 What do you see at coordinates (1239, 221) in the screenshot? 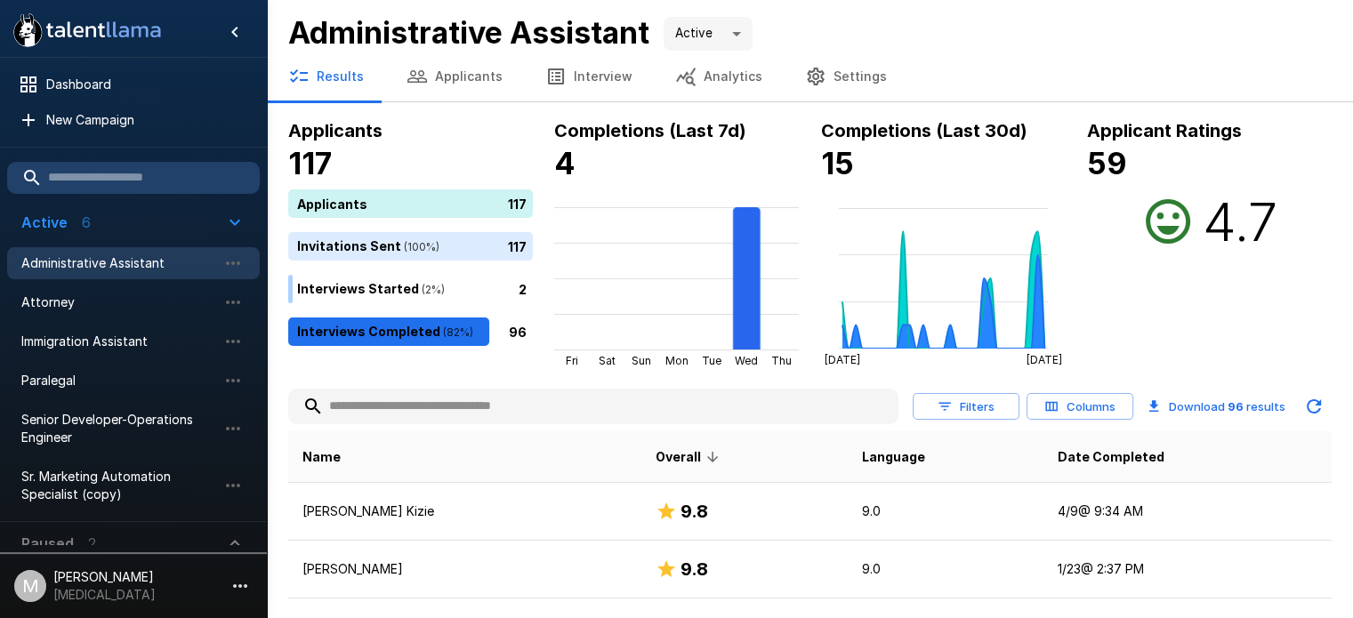
I see `h2: 4.7` at bounding box center [1239, 221].